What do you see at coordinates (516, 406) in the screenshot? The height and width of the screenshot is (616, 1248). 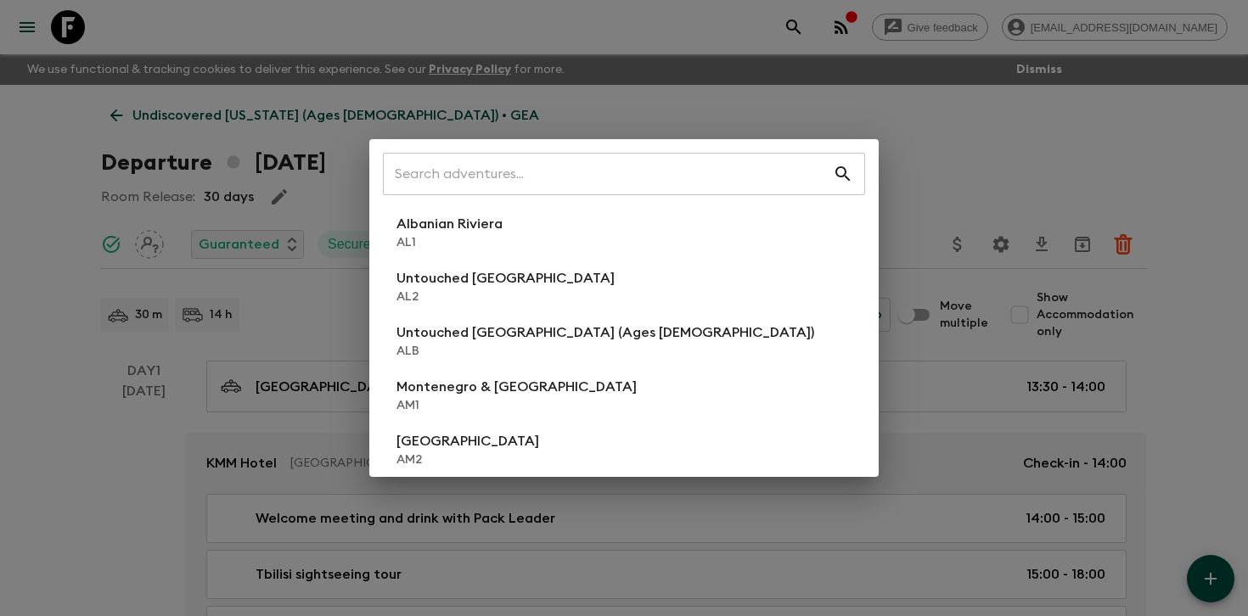 I see `p: AM1` at bounding box center [516, 406].